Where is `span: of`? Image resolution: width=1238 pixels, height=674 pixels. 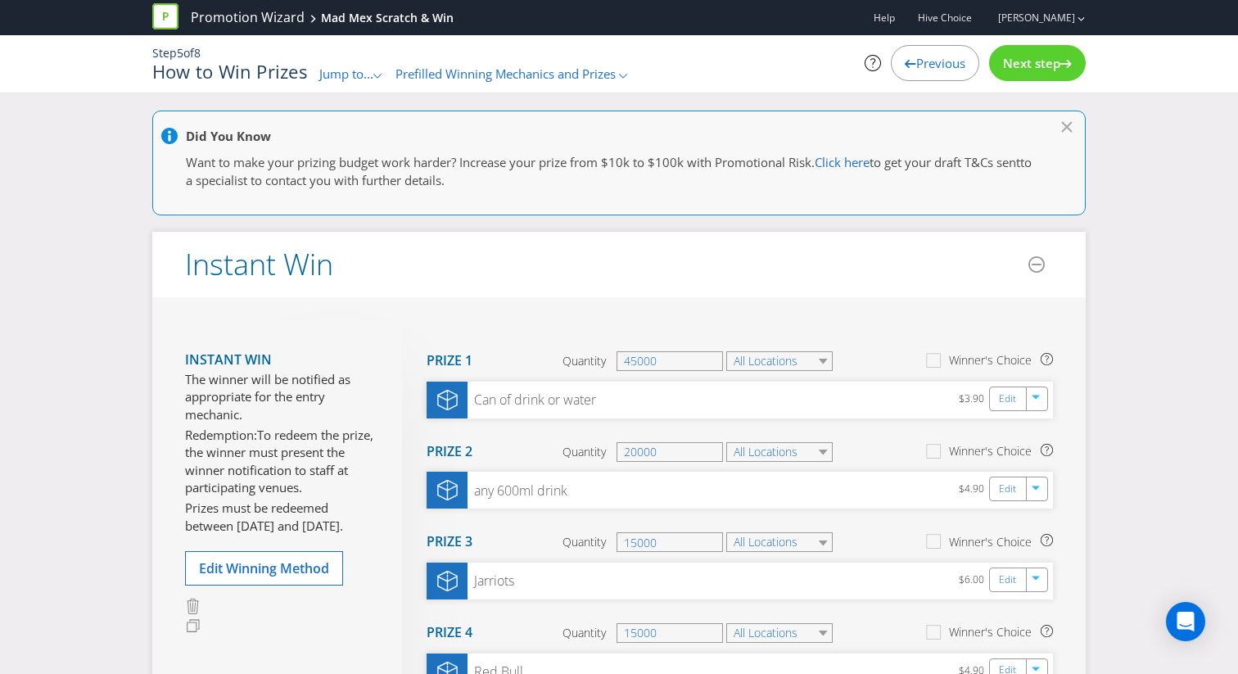 span: of is located at coordinates (188, 52).